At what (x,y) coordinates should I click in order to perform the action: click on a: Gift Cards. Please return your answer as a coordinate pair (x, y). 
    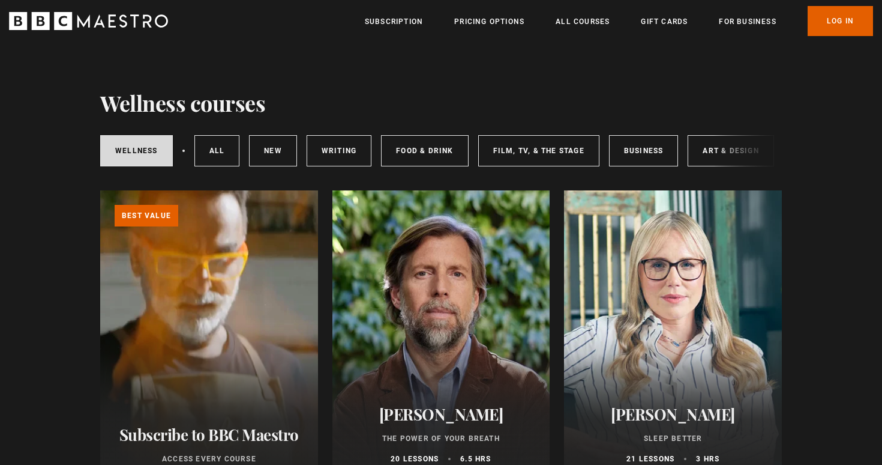
    Looking at the image, I should click on (665, 22).